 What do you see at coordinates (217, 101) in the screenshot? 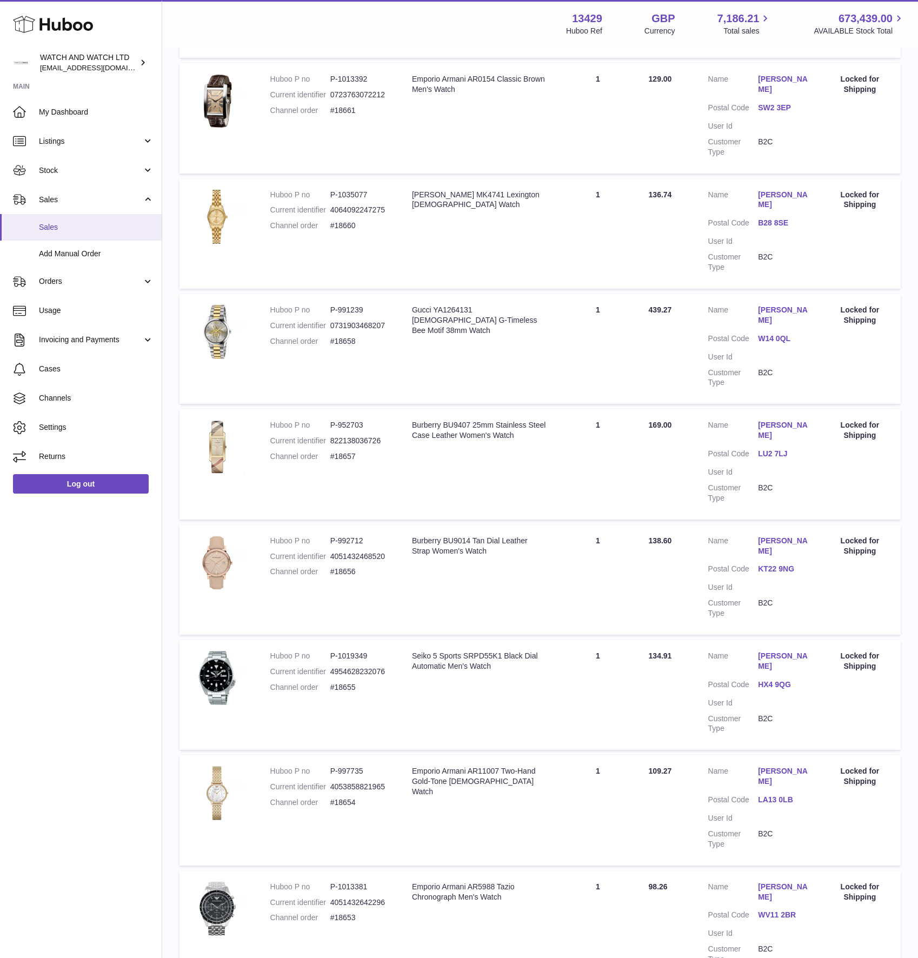
I see `img: 1727865221.jpg` at bounding box center [217, 101].